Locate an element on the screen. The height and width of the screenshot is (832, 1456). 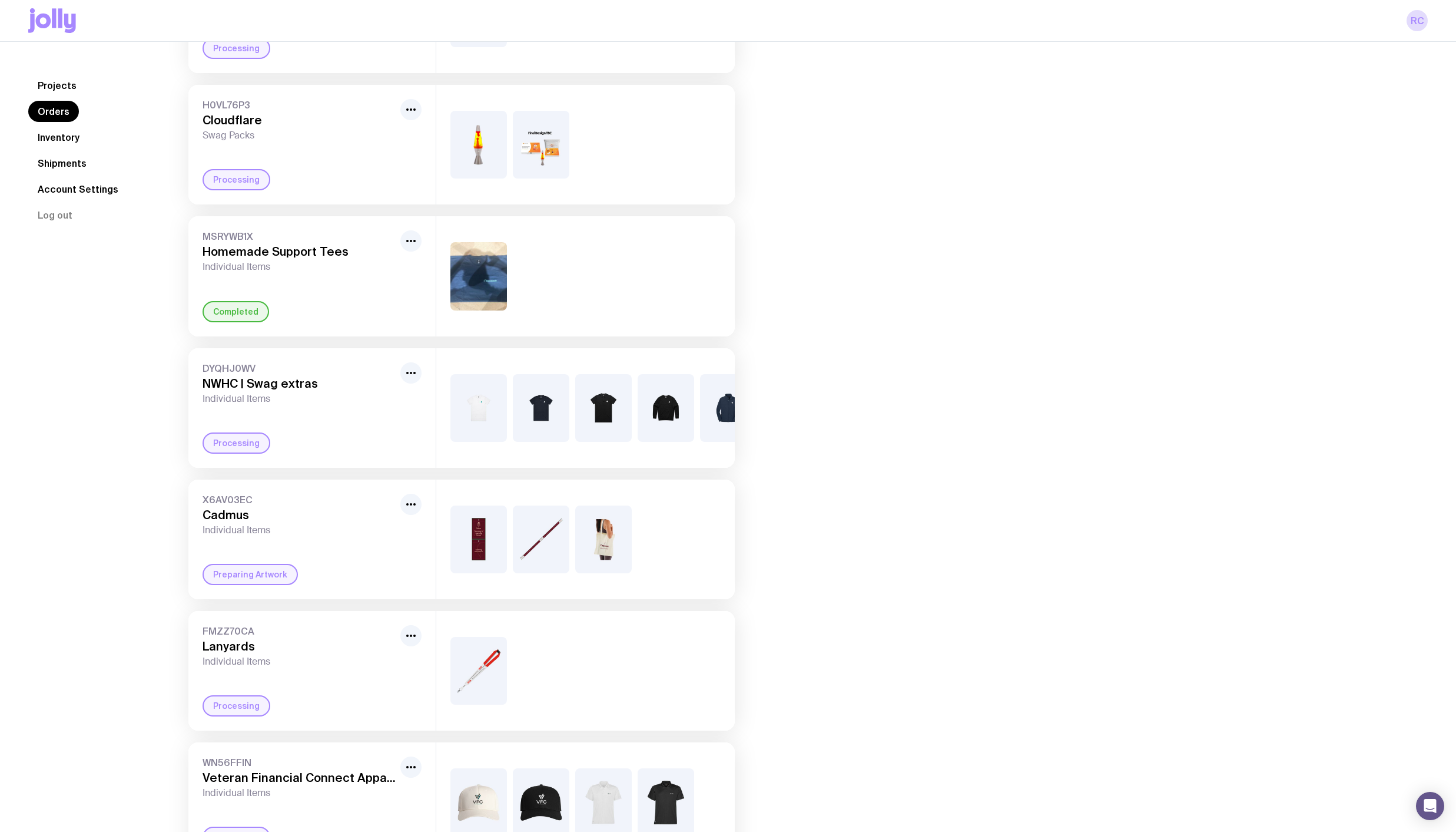
h3: Cadmus is located at coordinates (299, 514).